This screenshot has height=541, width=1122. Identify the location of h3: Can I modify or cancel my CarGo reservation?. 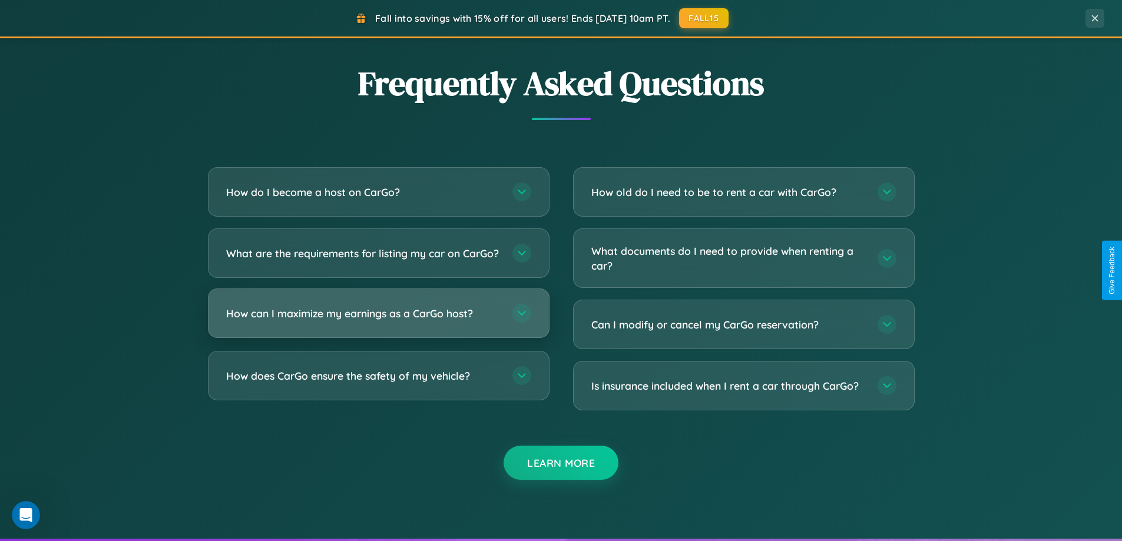
(728, 324).